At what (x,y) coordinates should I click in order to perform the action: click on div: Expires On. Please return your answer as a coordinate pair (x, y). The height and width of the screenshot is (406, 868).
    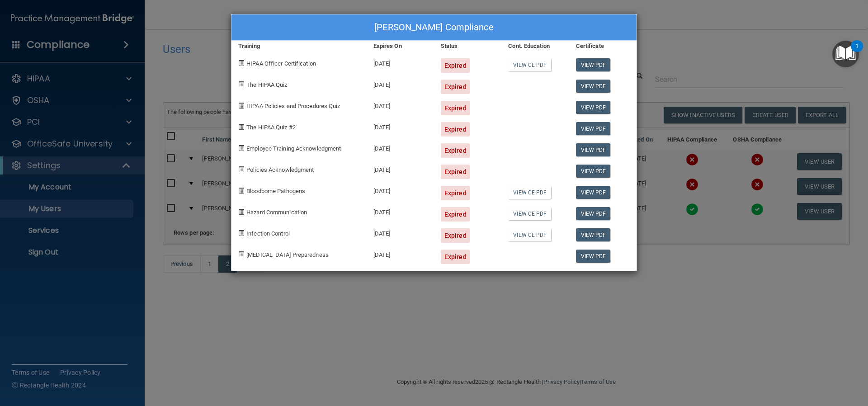
    Looking at the image, I should click on (400, 46).